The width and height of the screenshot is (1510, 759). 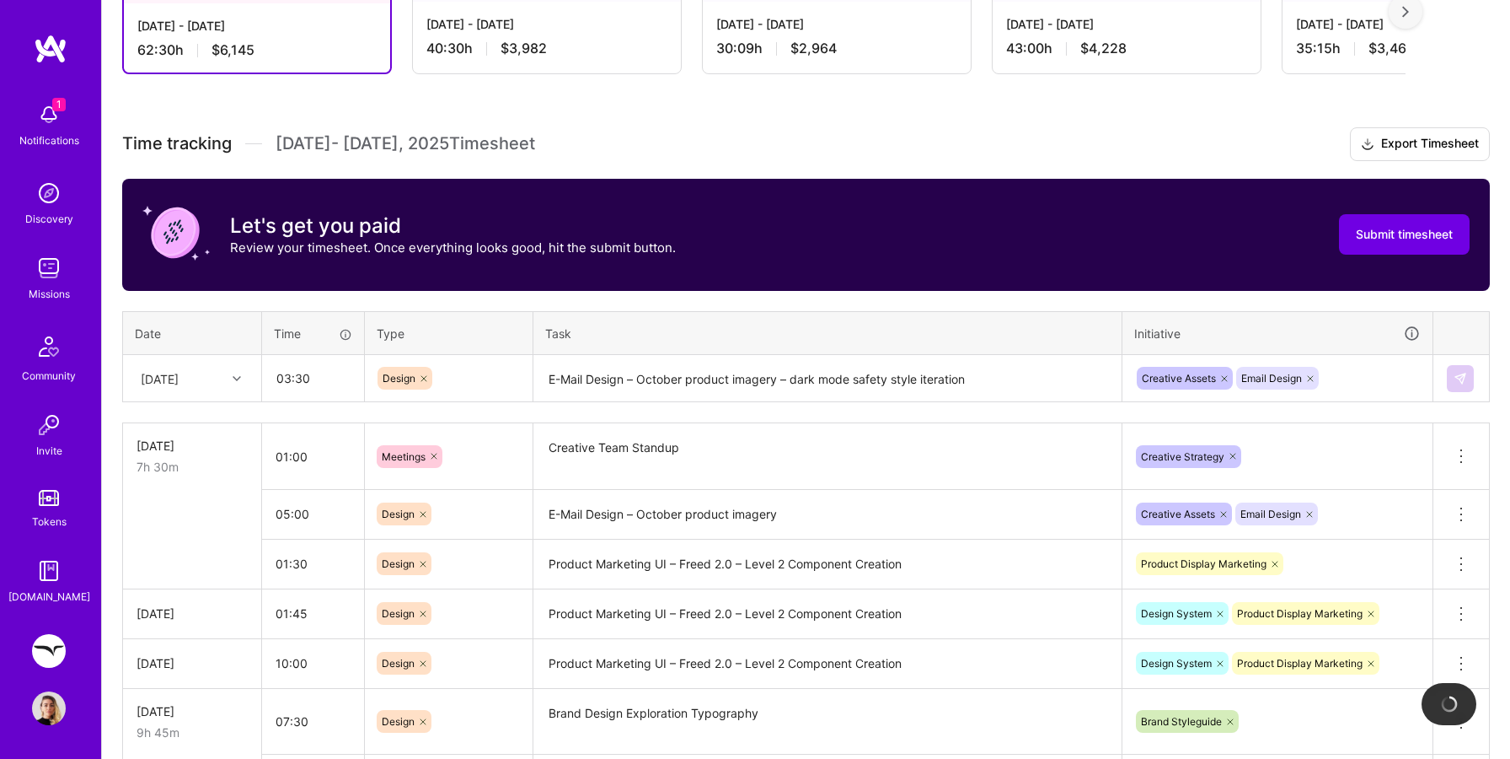 What do you see at coordinates (192, 732) in the screenshot?
I see `div: 9h 45m` at bounding box center [192, 732].